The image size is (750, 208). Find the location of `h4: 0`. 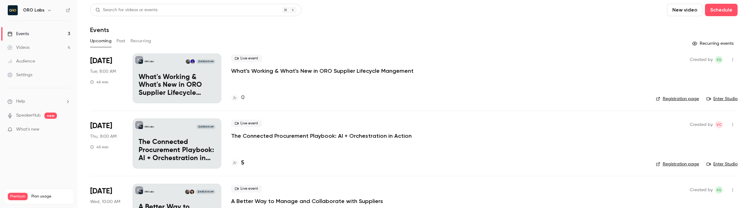

h4: 0 is located at coordinates (243, 98).